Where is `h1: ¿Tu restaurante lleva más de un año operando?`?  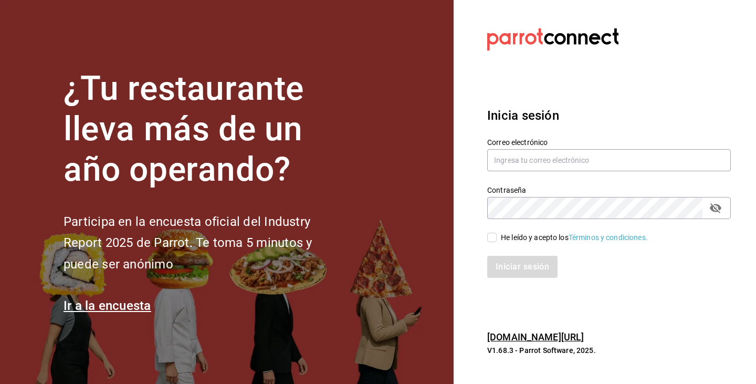 h1: ¿Tu restaurante lleva más de un año operando? is located at coordinates (205, 129).